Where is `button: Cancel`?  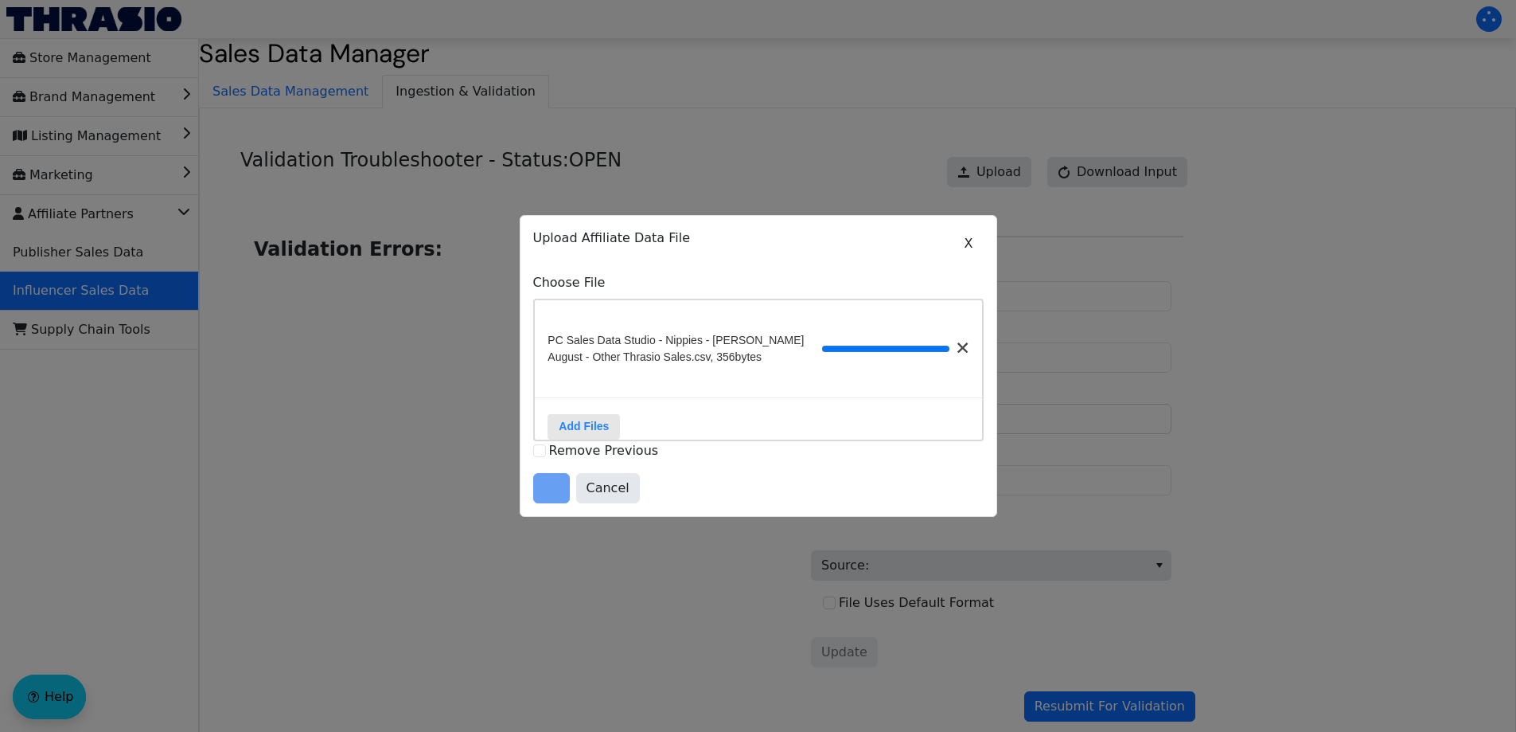 button: Cancel is located at coordinates (608, 488).